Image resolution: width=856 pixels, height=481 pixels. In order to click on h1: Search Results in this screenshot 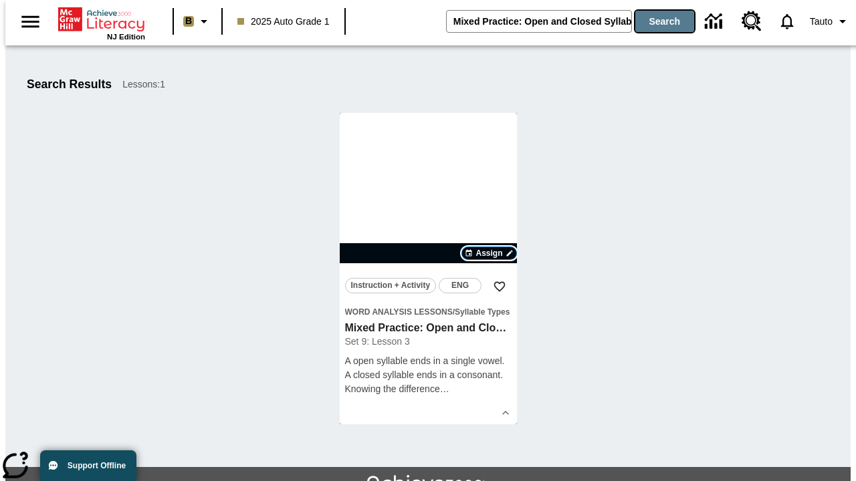, I will do `click(69, 84)`.